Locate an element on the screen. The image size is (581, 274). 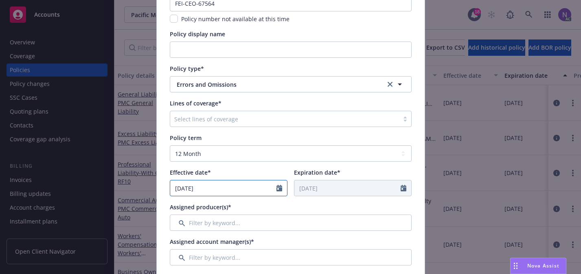
span: Assigned producer(s)* is located at coordinates (200, 207).